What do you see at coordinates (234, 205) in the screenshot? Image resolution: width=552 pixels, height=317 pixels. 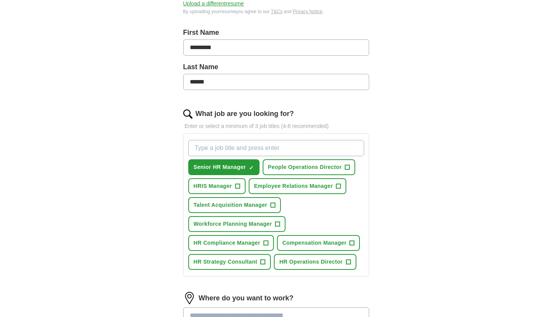 I see `button: Talent Acquisition Manager` at bounding box center [234, 205].